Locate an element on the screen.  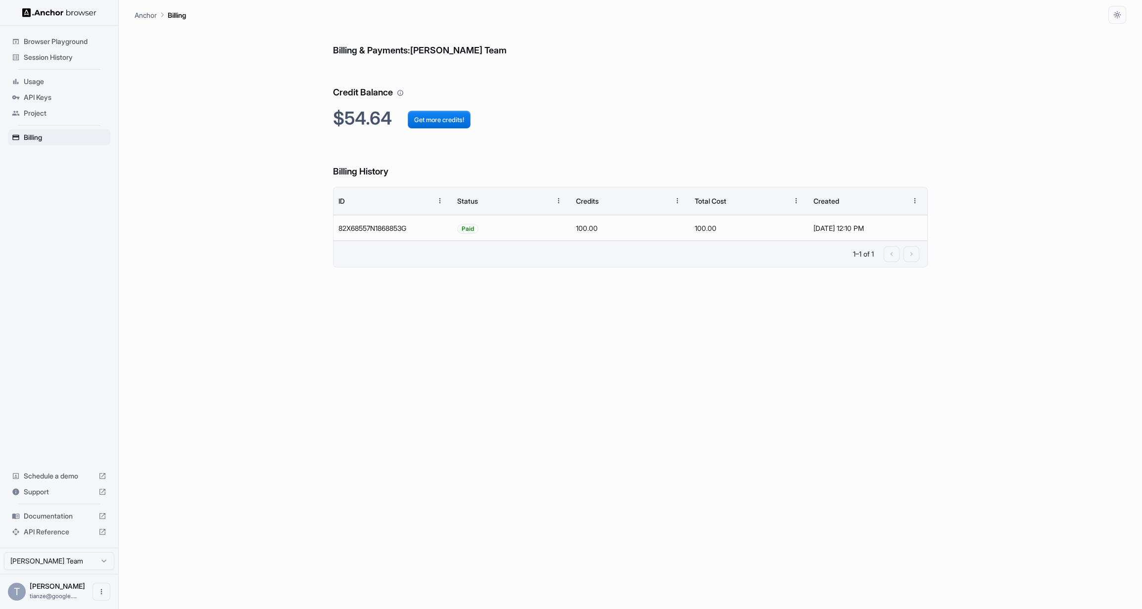
div: Status is located at coordinates (468, 201).